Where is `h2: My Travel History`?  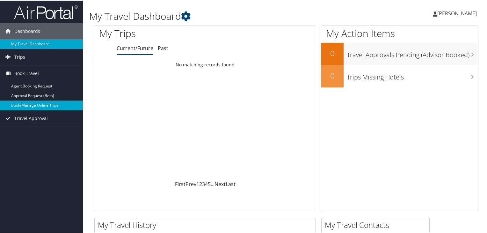 h2: My Travel History is located at coordinates (206, 224).